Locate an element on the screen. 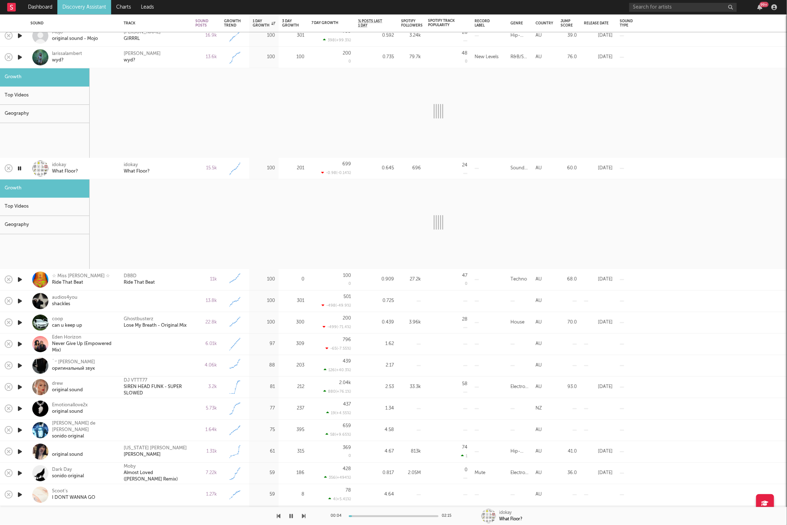  div: 33.3k is located at coordinates (411, 387).